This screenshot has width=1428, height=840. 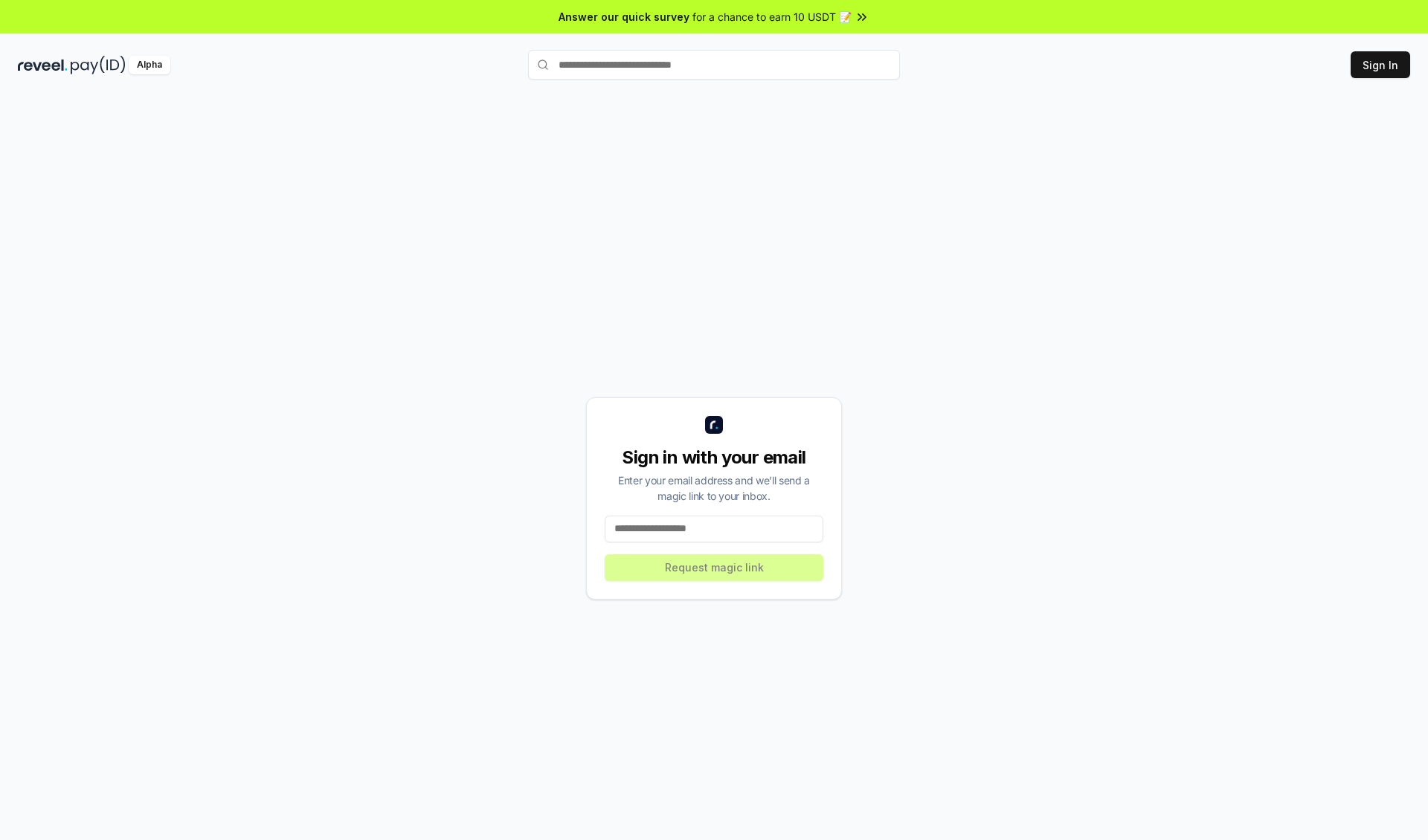 I want to click on img: reveel_dark, so click(x=42, y=65).